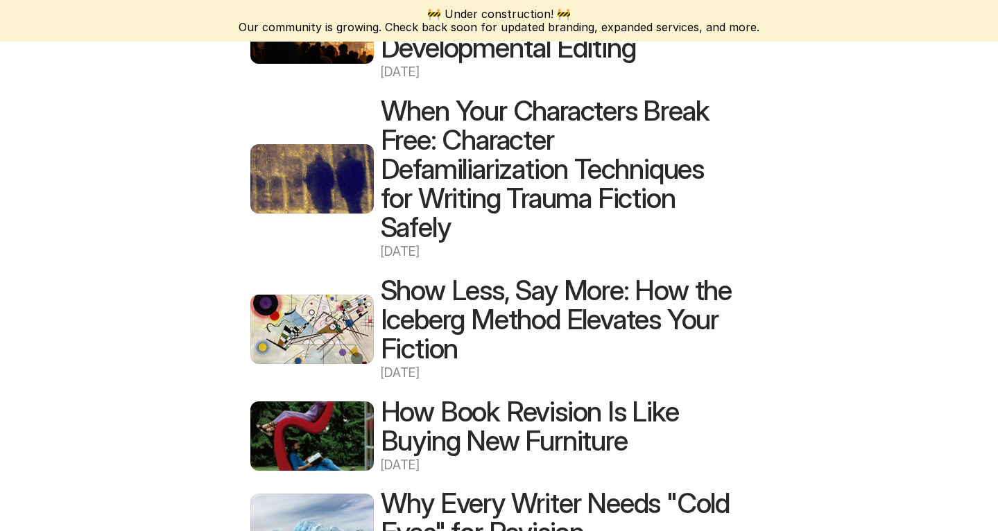 This screenshot has height=531, width=998. What do you see at coordinates (499, 27) in the screenshot?
I see `p: Our community is growing. Check back soon for updated branding, expanded services, and more.` at bounding box center [499, 27].